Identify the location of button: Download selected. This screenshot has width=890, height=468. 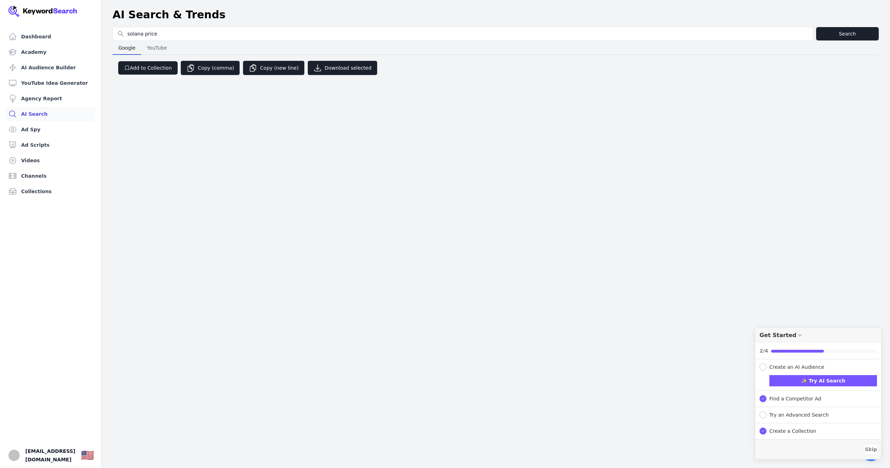
(342, 68).